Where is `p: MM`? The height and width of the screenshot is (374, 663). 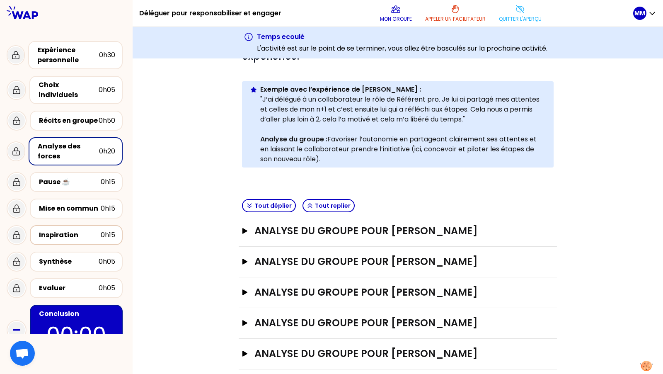
p: MM is located at coordinates (640, 13).